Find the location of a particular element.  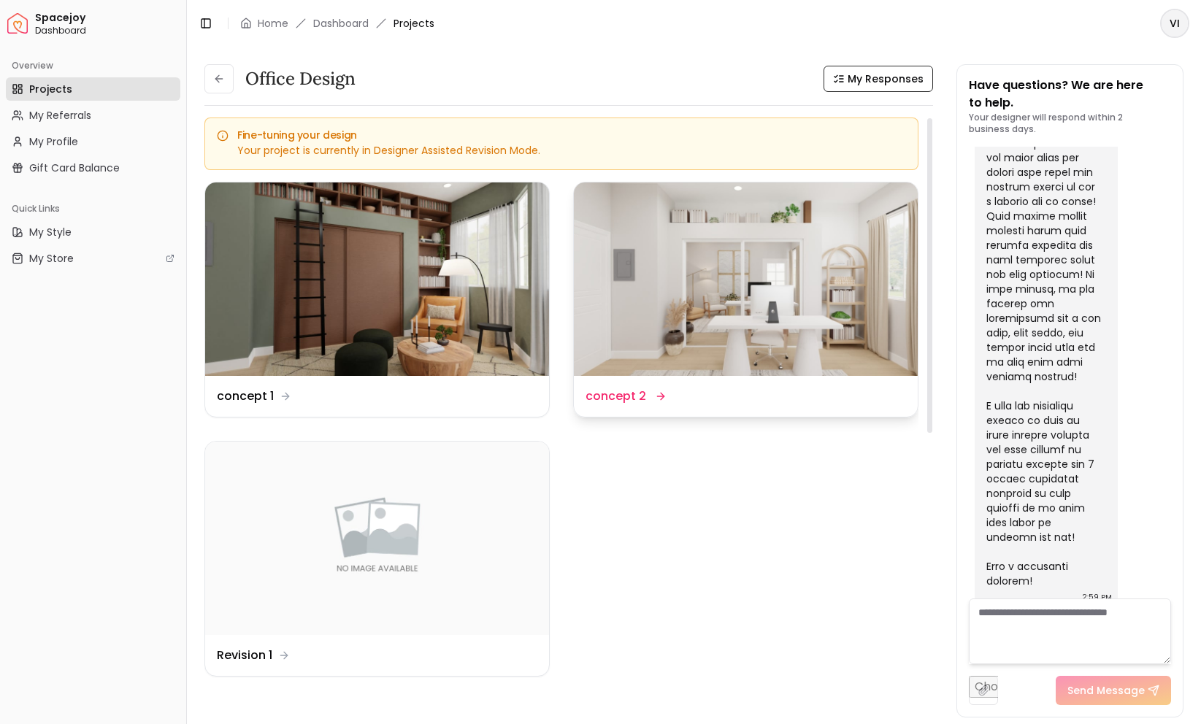

a: My Profile is located at coordinates (93, 142).